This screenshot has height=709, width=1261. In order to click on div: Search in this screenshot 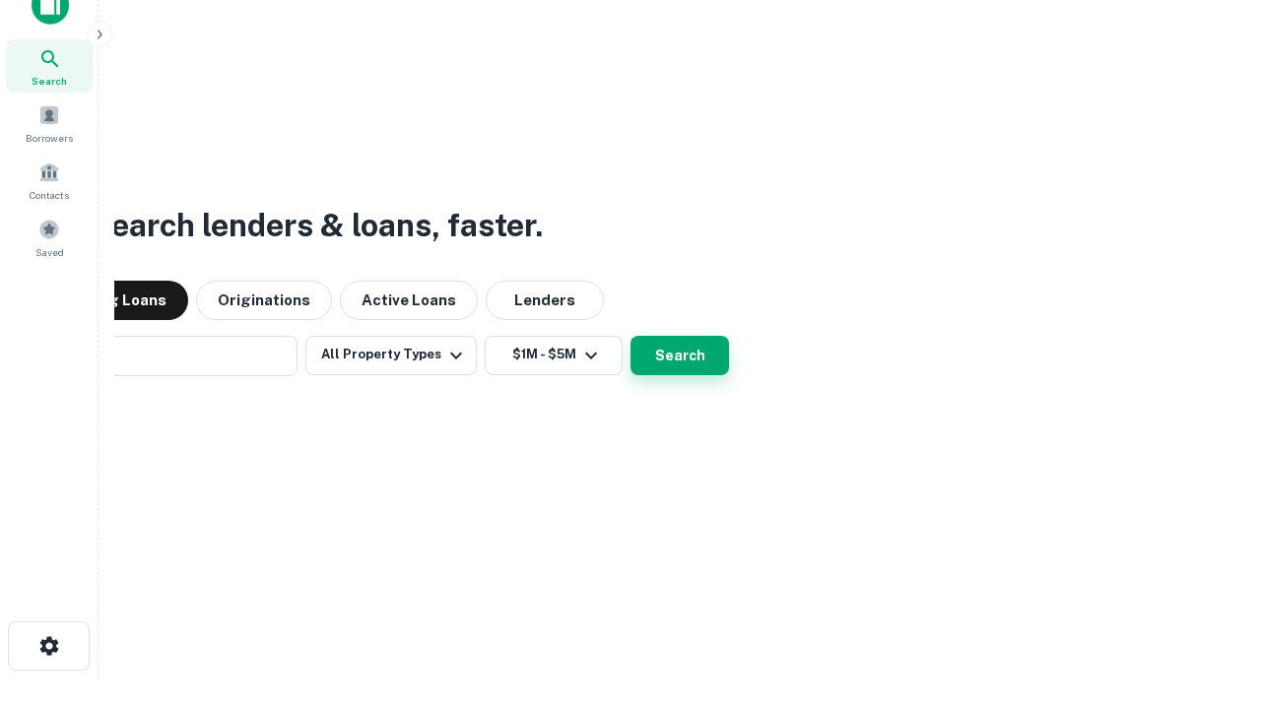, I will do `click(49, 66)`.